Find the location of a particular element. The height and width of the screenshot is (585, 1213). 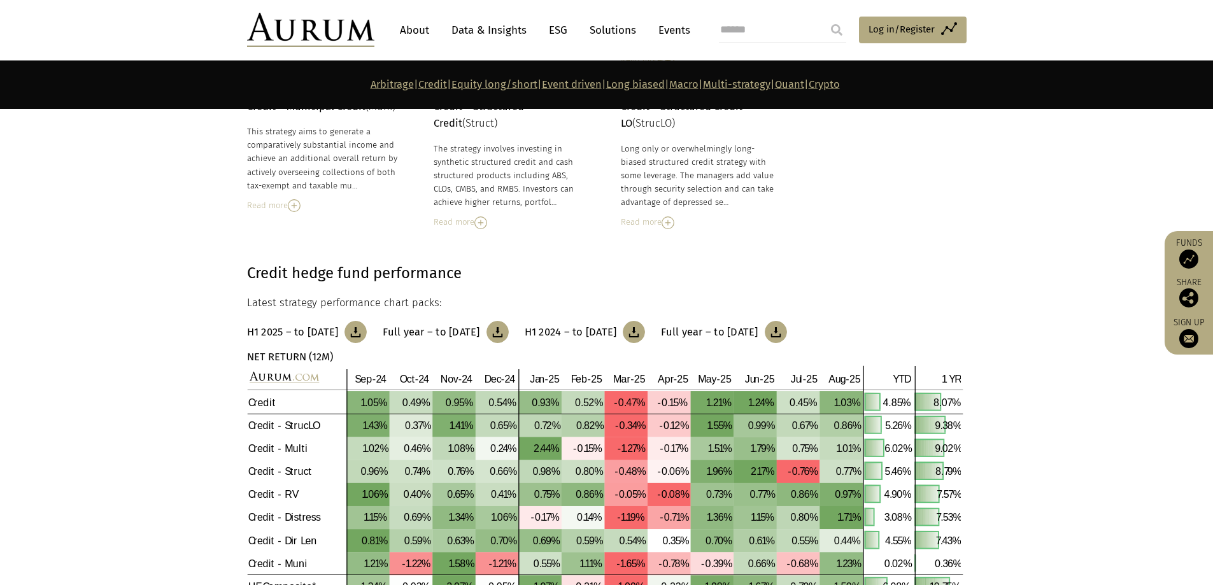

a: ESG is located at coordinates (558, 30).